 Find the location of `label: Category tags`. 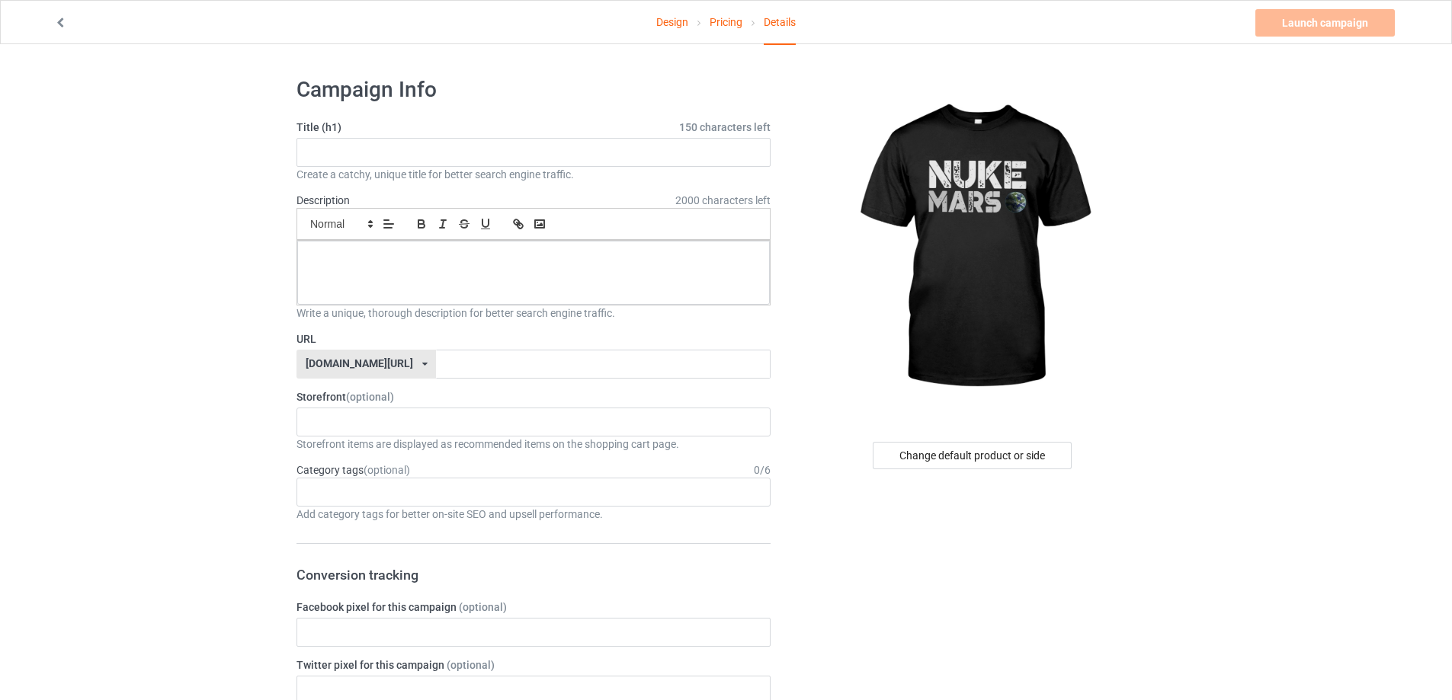

label: Category tags is located at coordinates (353, 470).